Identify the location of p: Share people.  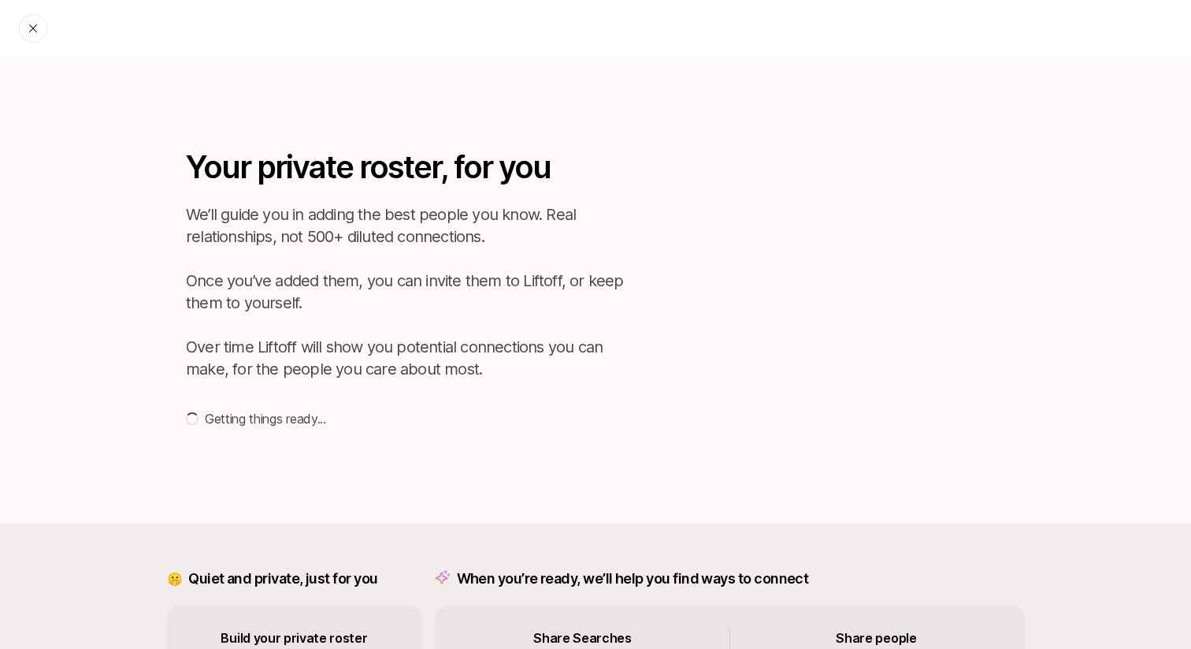
(876, 637).